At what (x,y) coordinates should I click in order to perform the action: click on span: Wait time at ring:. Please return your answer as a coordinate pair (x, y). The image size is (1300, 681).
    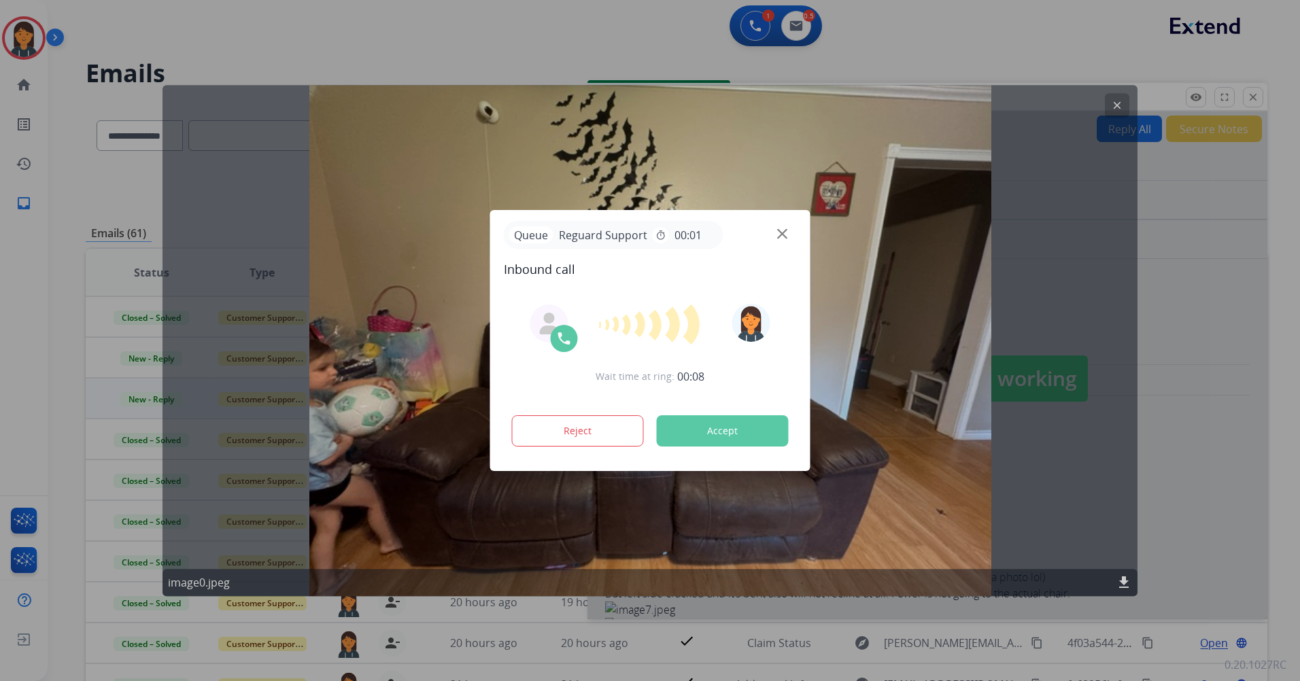
    Looking at the image, I should click on (635, 377).